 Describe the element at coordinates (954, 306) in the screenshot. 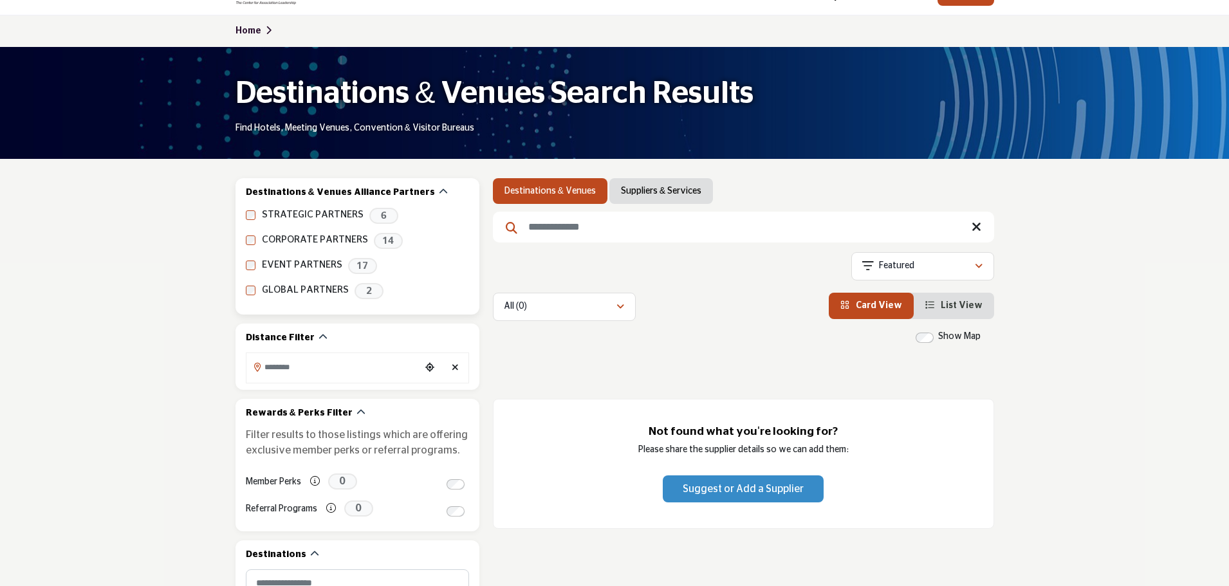

I see `a: View List` at that location.